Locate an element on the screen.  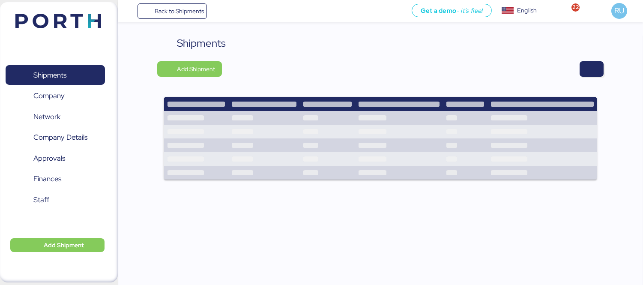
span: RU is located at coordinates (619, 11).